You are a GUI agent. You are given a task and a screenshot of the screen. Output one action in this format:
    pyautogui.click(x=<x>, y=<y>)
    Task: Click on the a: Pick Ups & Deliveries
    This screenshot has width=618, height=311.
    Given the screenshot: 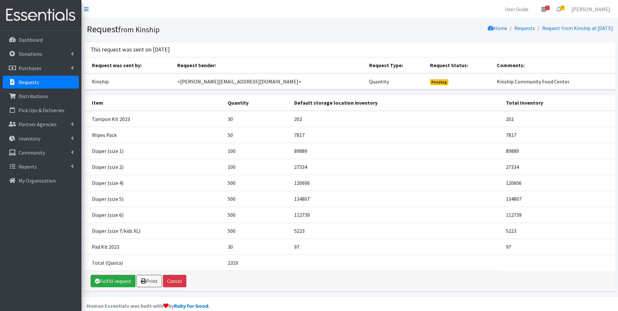 What is the action you would take?
    pyautogui.click(x=41, y=110)
    